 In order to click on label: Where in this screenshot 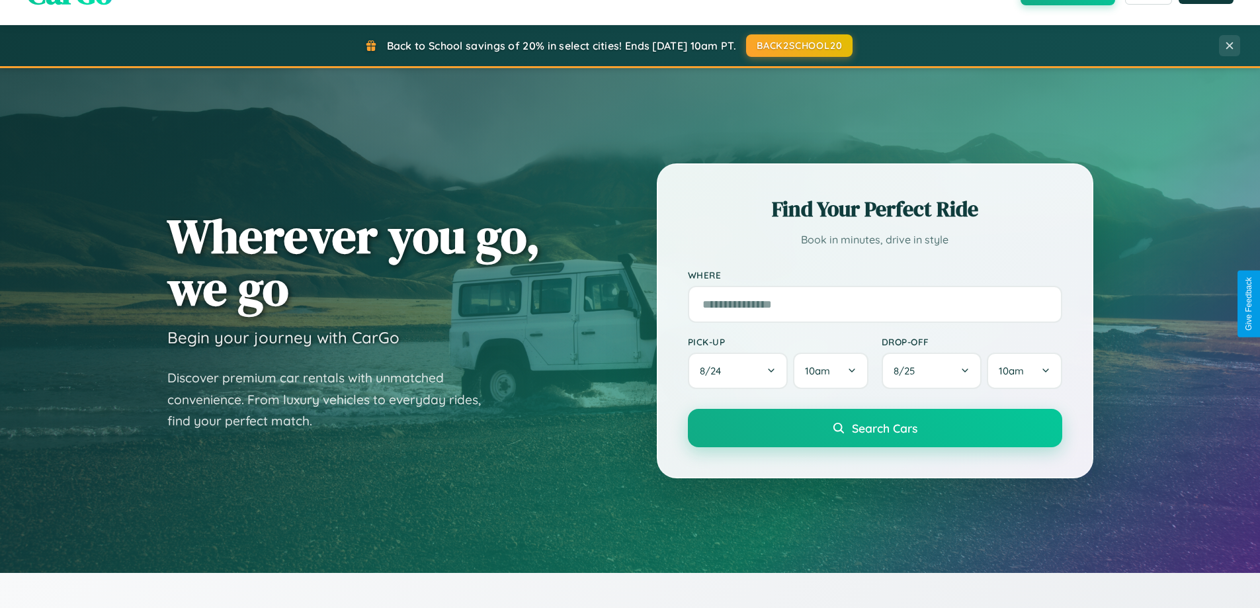, I will do `click(875, 275)`.